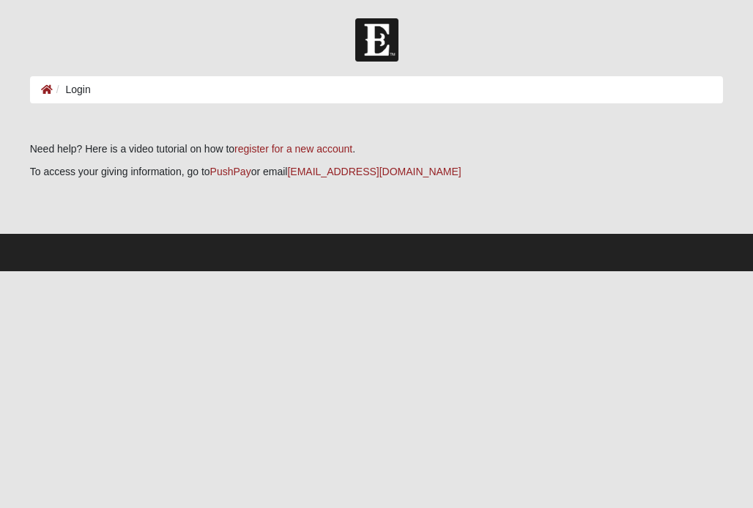 The width and height of the screenshot is (753, 508). What do you see at coordinates (377, 40) in the screenshot?
I see `img: Church of Eleven22 Logo` at bounding box center [377, 40].